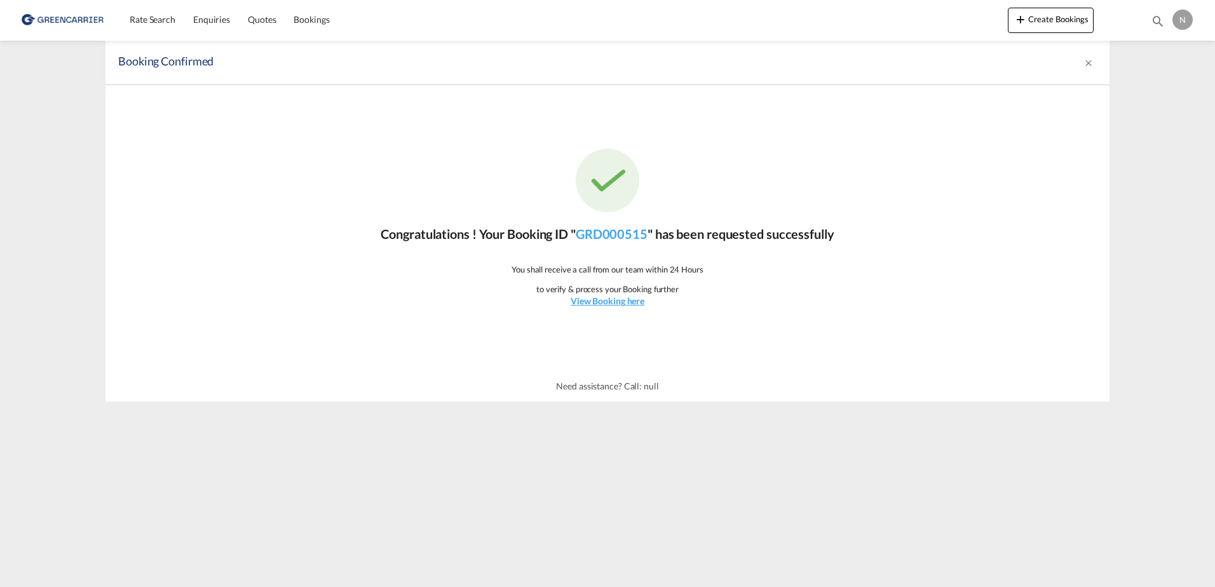 The width and height of the screenshot is (1215, 587). Describe the element at coordinates (1051, 20) in the screenshot. I see `button: icon-plus 400-fgCreate Bookings` at that location.